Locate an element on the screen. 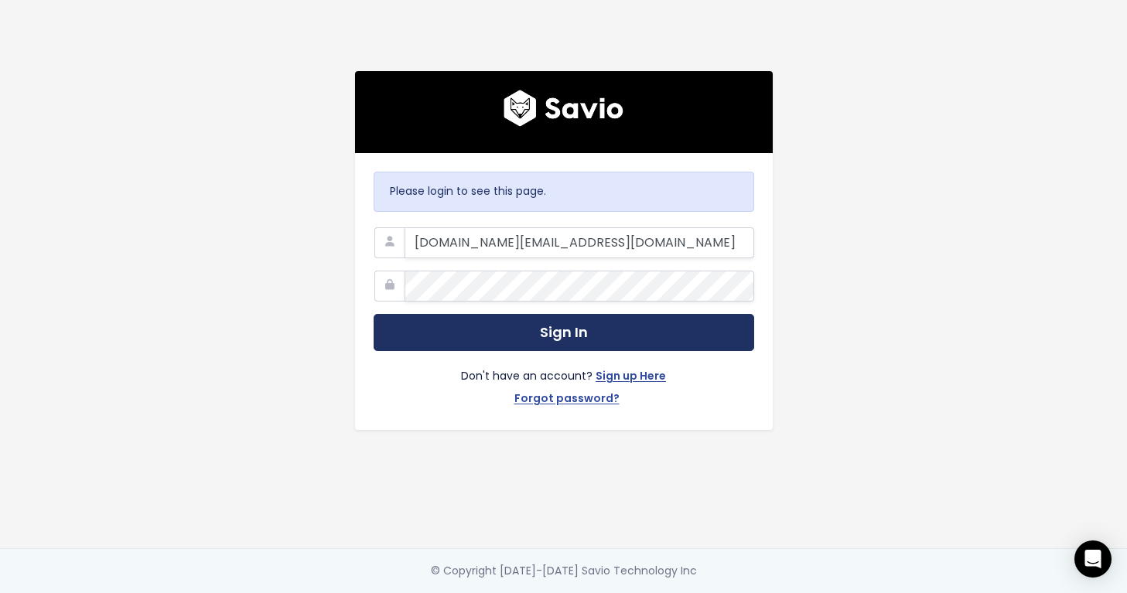 This screenshot has height=593, width=1127. a: Forgot password? is located at coordinates (567, 400).